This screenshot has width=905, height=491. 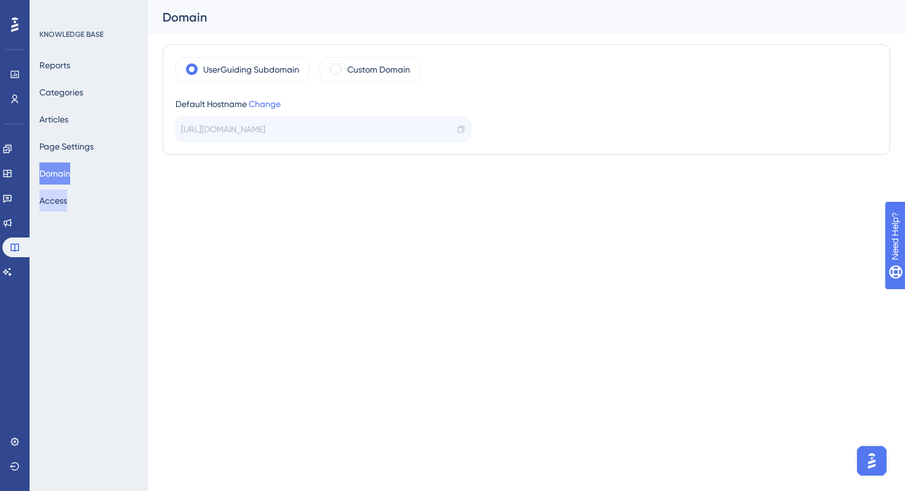 What do you see at coordinates (18, 18) in the screenshot?
I see `img: launcher-image-alternative-text` at bounding box center [18, 18].